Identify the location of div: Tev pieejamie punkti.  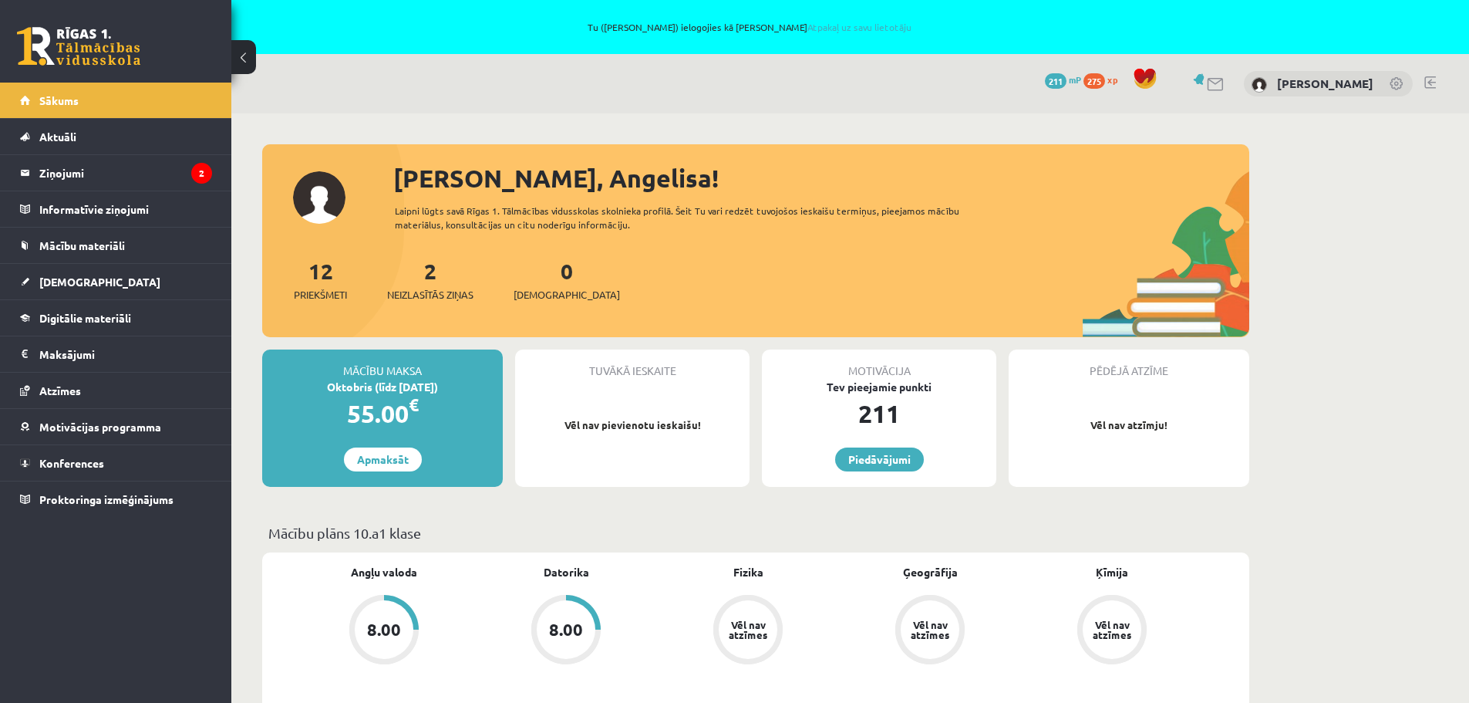
(879, 386).